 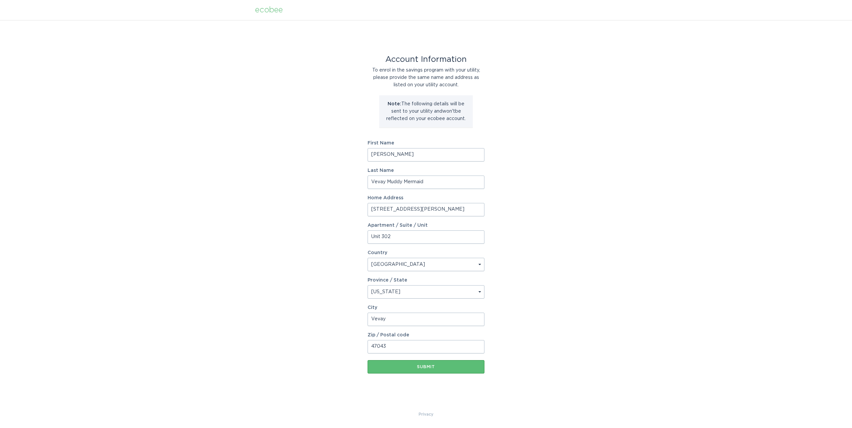 I want to click on div: To enrol in the savings program with your utility, please provide the same name and address as li..., so click(x=426, y=77).